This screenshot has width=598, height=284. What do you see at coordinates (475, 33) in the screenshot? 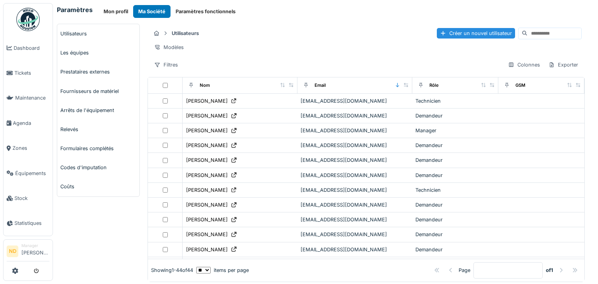
I see `div: Créer un nouvel utilisateur` at bounding box center [475, 33].